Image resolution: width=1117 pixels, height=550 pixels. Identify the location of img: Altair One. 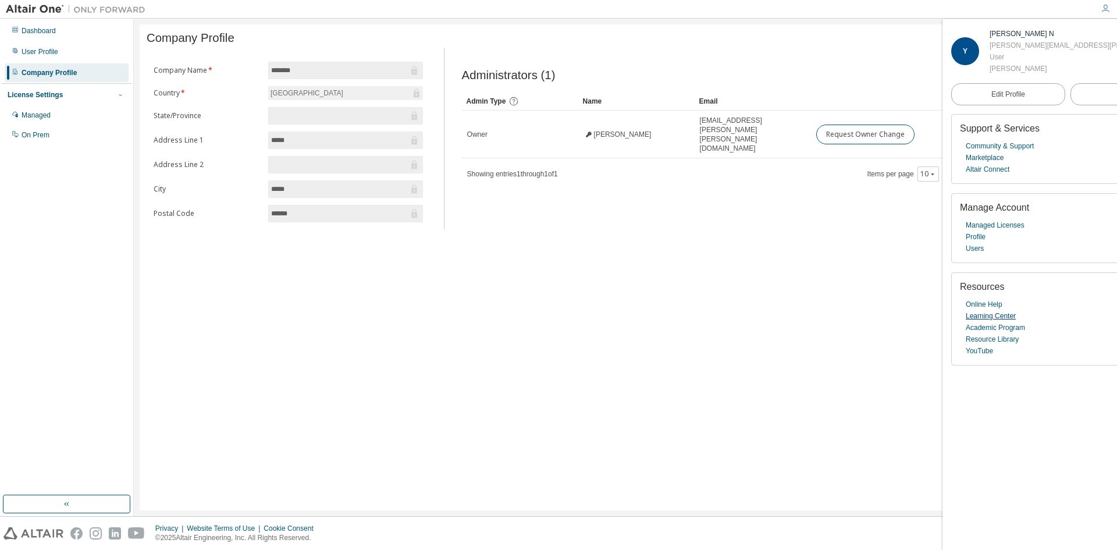
(79, 9).